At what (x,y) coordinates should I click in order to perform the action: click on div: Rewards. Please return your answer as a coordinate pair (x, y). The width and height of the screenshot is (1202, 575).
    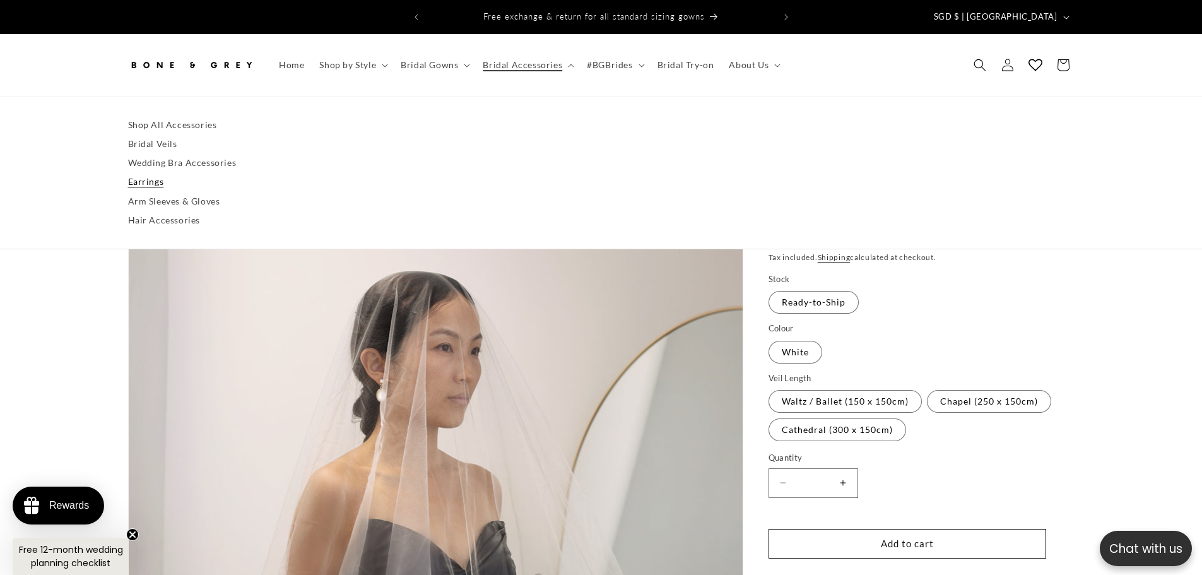
    Looking at the image, I should click on (69, 505).